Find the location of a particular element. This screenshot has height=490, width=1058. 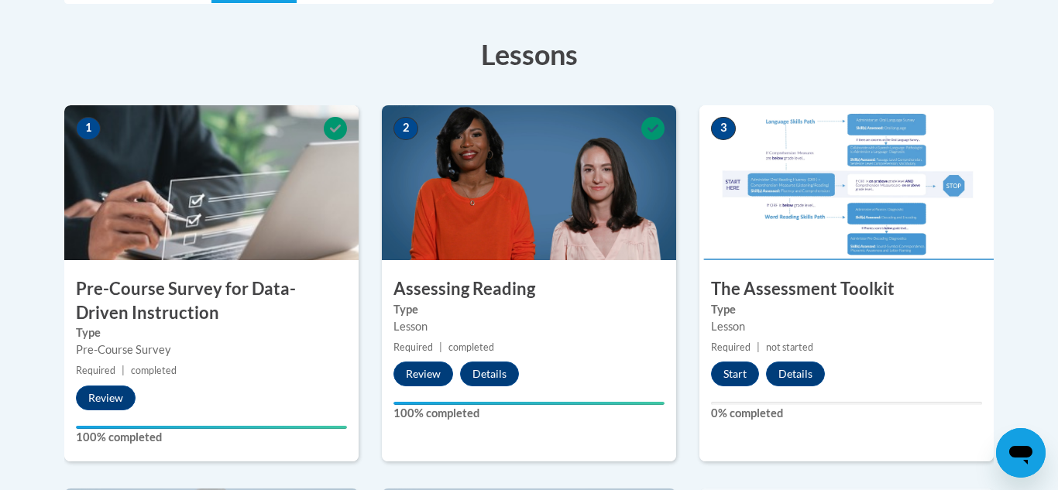

button: Start is located at coordinates (735, 374).